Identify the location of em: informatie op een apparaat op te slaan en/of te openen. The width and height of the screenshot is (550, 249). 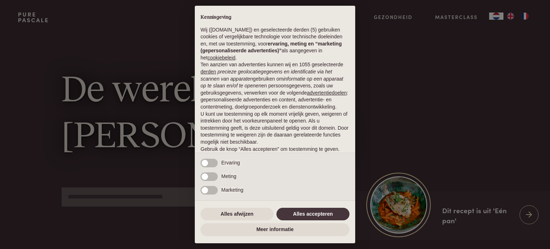
(272, 82).